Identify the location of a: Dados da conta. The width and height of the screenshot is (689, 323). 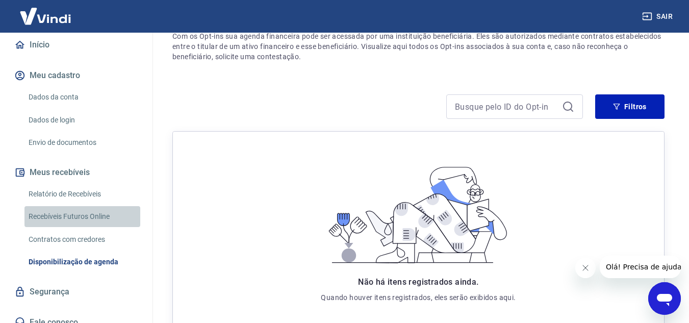
(82, 97).